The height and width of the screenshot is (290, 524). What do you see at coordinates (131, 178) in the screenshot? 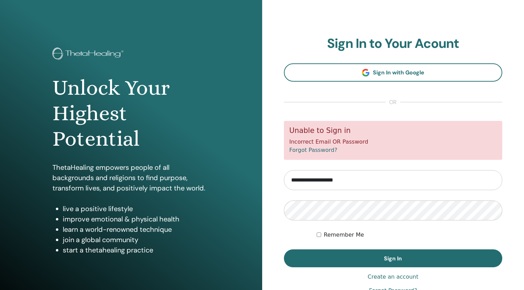
I see `p: ThetaHealing empowers people of all backgrounds and religions to find purpose, transform lives, a...` at bounding box center [131, 178].